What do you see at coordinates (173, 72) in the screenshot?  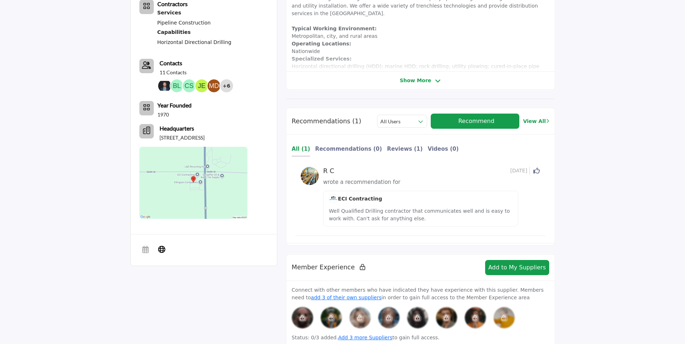 I see `p: 11 Contacts` at bounding box center [173, 72].